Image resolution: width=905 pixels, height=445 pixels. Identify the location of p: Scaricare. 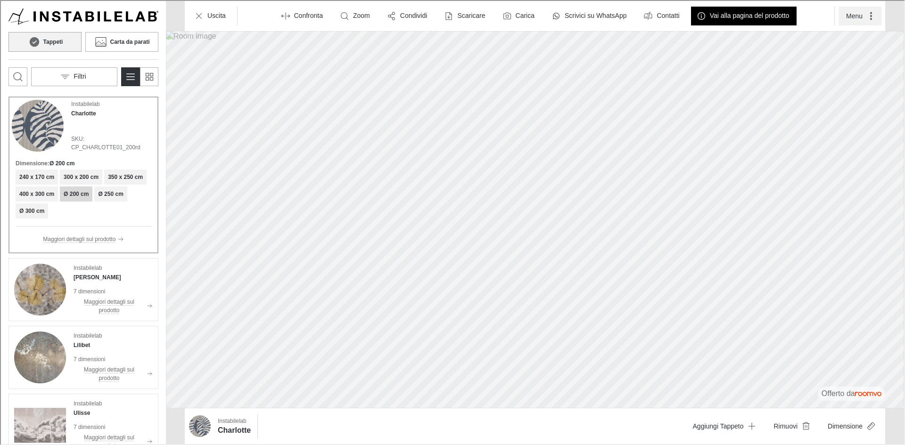
(470, 15).